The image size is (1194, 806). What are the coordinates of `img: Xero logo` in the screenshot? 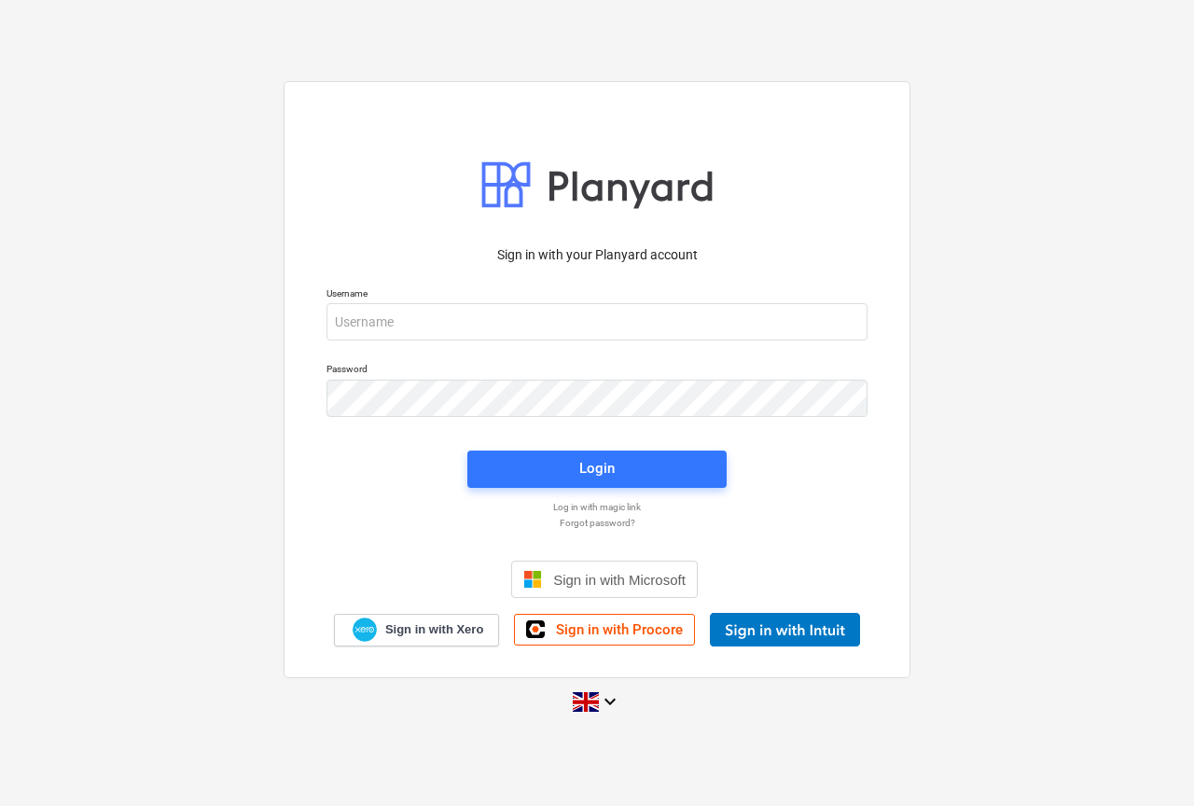 It's located at (365, 630).